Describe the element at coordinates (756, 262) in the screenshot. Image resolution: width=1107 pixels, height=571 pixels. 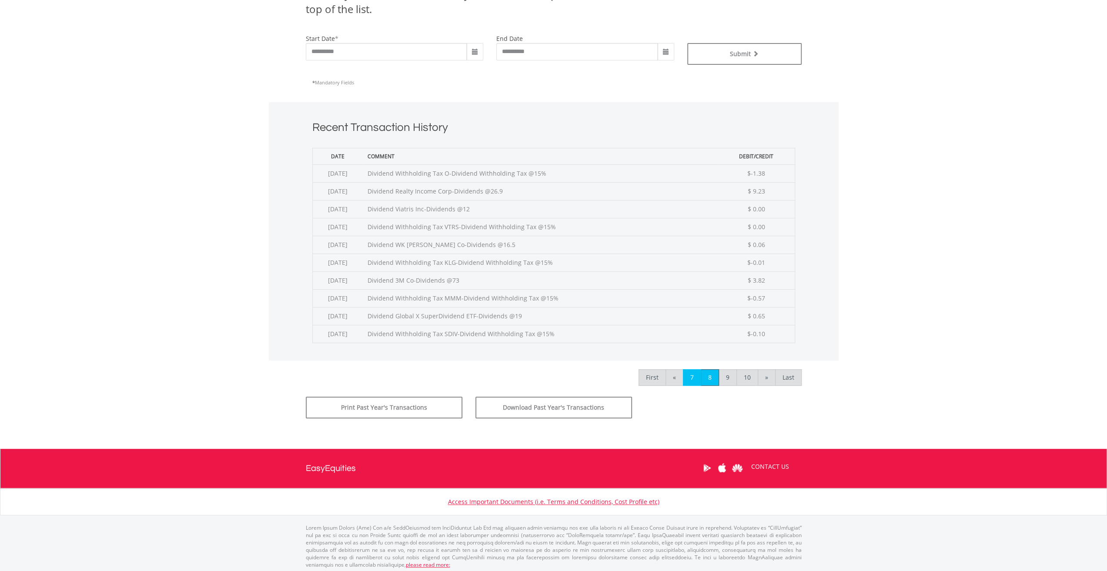
I see `span: $-0.01` at that location.